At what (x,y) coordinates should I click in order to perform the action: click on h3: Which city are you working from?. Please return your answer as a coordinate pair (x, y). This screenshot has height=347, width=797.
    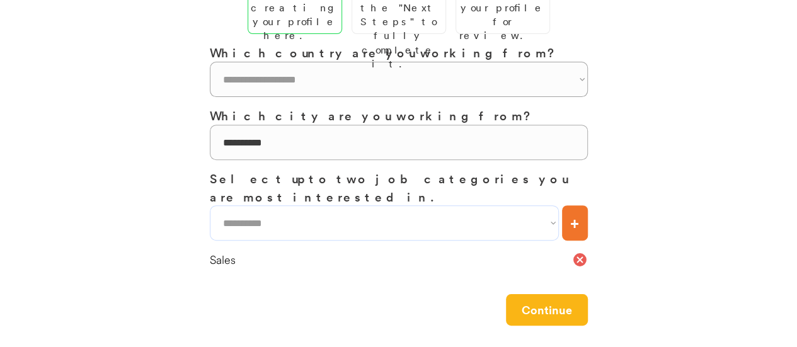
    Looking at the image, I should click on (399, 115).